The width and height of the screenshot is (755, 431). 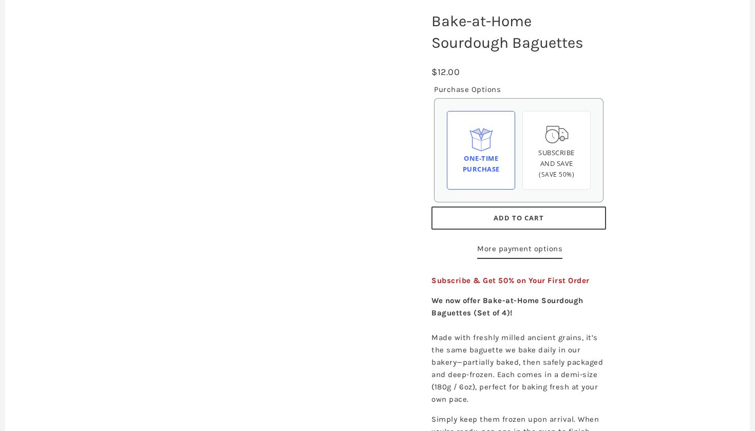 What do you see at coordinates (468, 89) in the screenshot?
I see `legend: Purchase Options` at bounding box center [468, 89].